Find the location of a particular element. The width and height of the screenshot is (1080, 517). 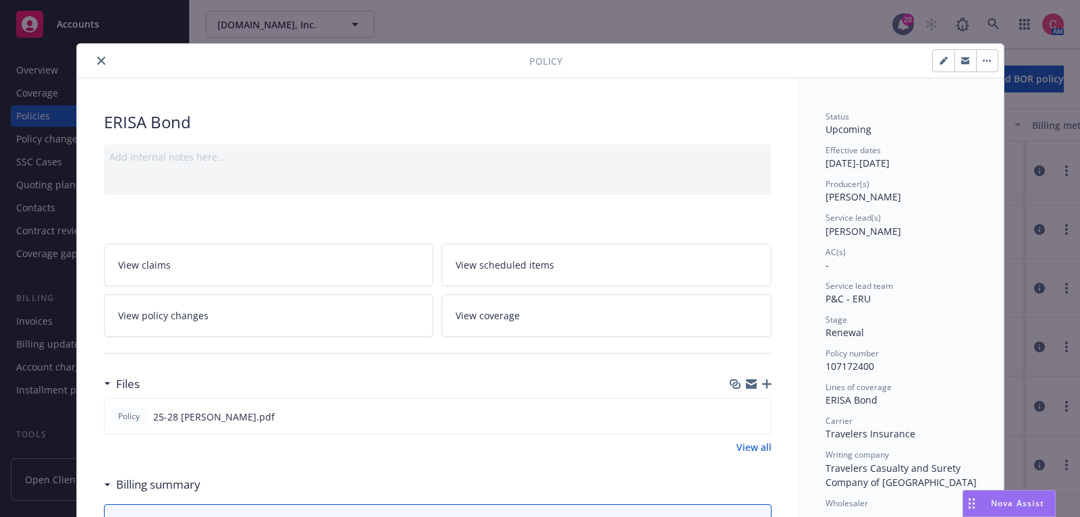

div: Billing summary is located at coordinates (152, 485).